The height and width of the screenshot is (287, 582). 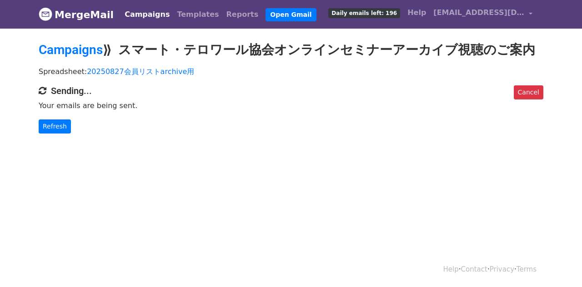 What do you see at coordinates (291, 91) in the screenshot?
I see `h4: Sending...` at bounding box center [291, 91].